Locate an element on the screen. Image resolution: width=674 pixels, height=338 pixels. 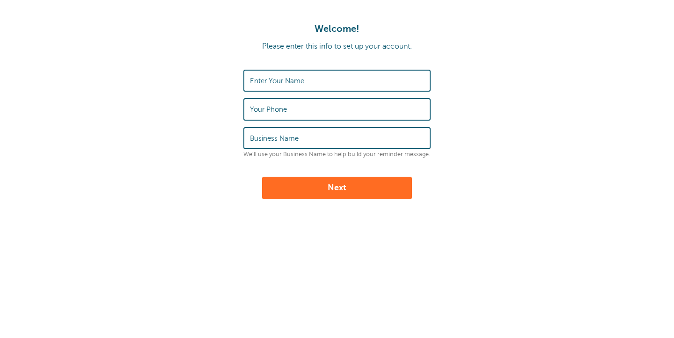
label: Business Name is located at coordinates (274, 139).